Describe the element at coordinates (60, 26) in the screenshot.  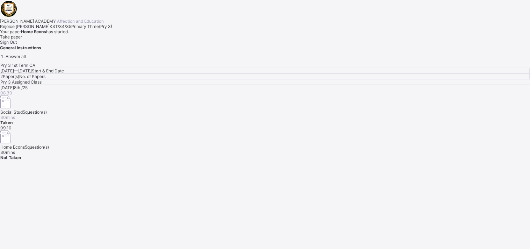
I see `span: KST/34/35` at that location.